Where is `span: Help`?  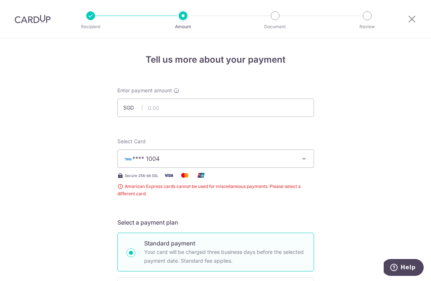
span: Help is located at coordinates (24, 8).